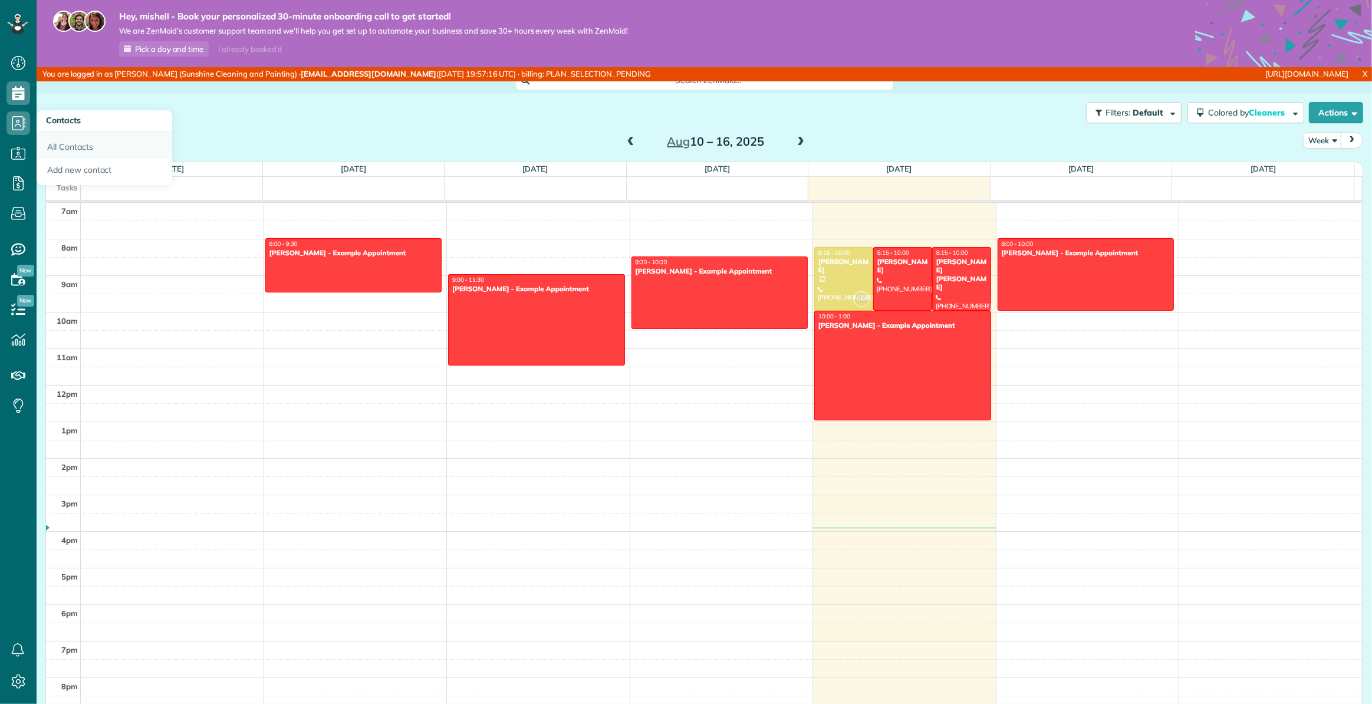  Describe the element at coordinates (70, 650) in the screenshot. I see `span: 7pm` at that location.